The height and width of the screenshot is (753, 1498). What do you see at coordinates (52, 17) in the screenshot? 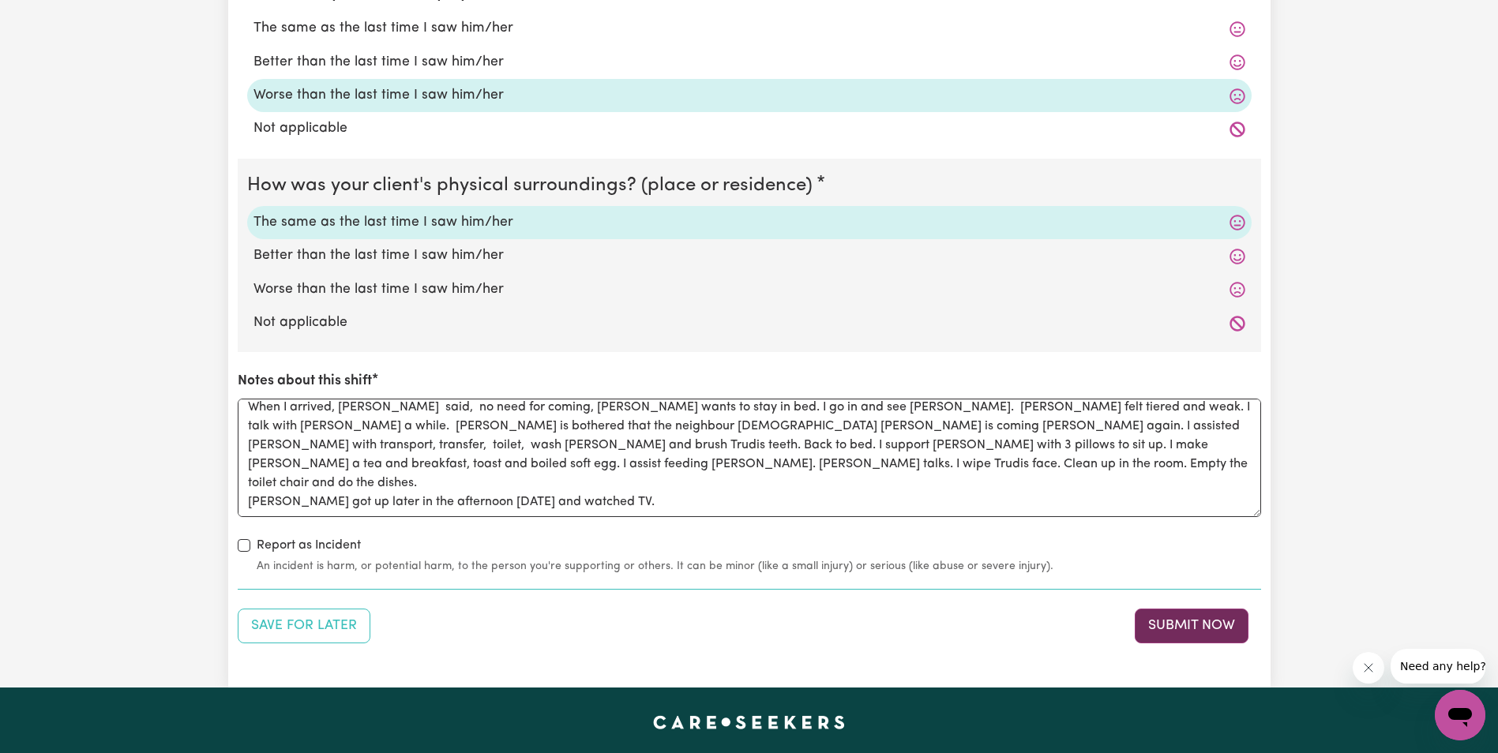
I see `span: Need any help?` at bounding box center [52, 17].